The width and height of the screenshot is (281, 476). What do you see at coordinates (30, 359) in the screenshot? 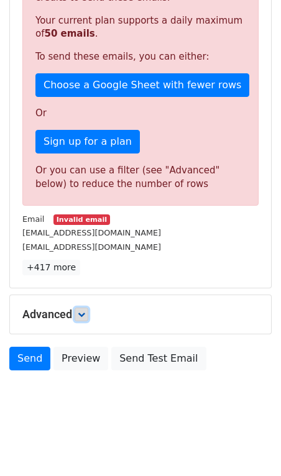
I see `a: Send` at bounding box center [30, 359].